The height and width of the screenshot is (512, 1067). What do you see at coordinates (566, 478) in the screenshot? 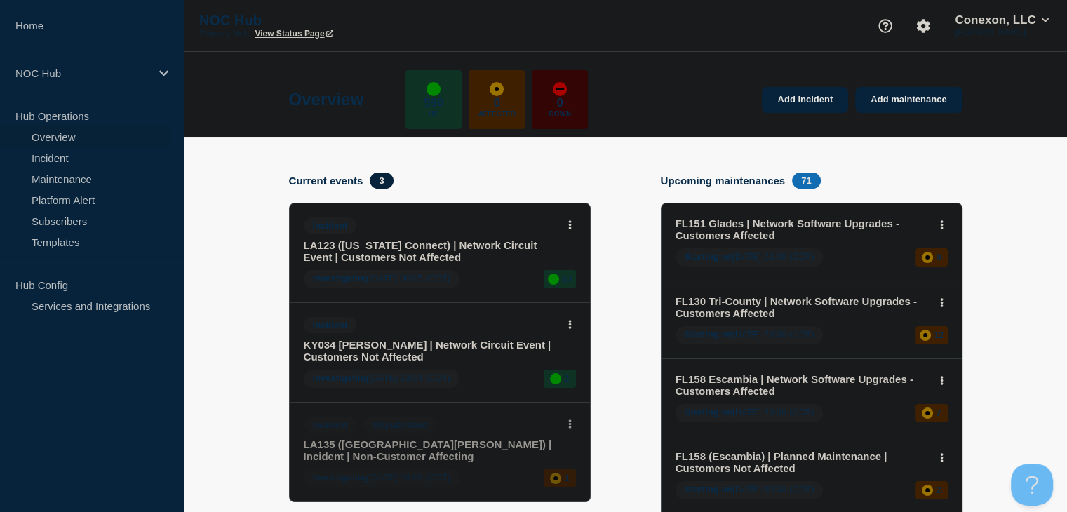
I see `p: 1` at bounding box center [566, 478].